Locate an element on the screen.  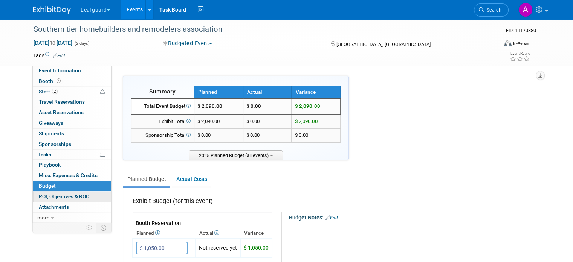
a: Asset Reservations is located at coordinates (72, 112).